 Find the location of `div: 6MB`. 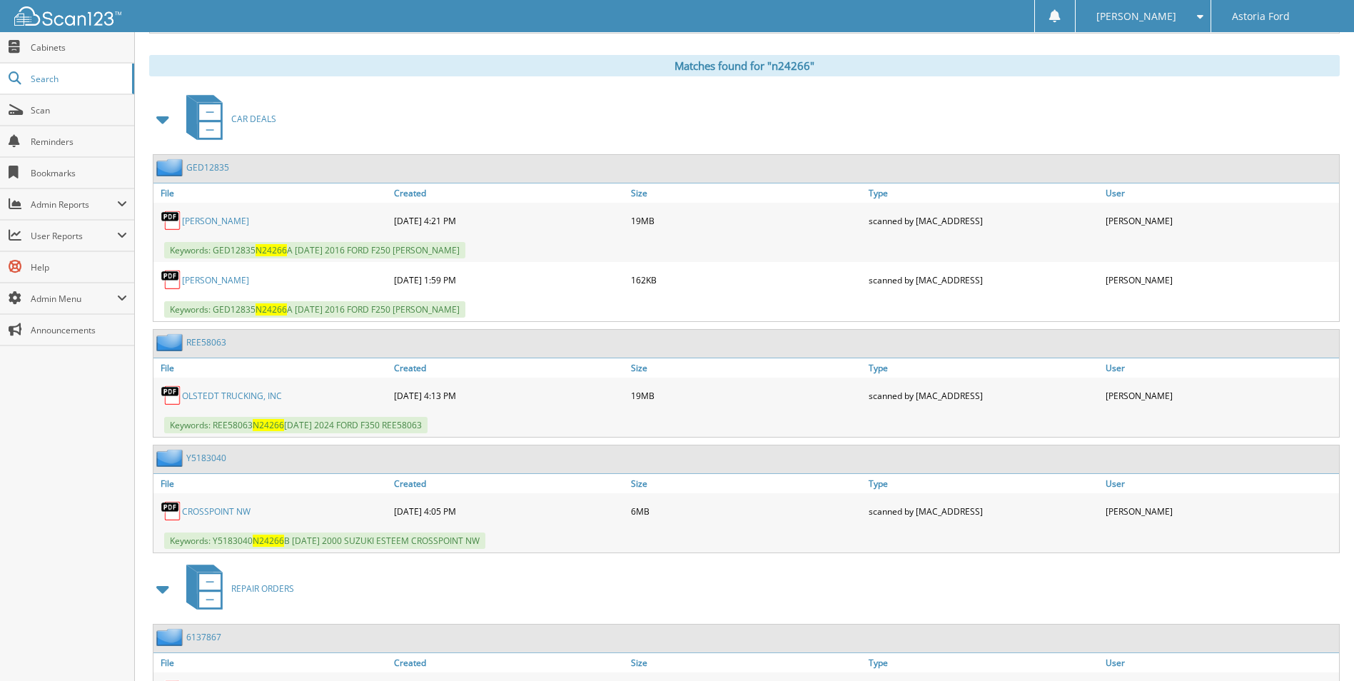

div: 6MB is located at coordinates (746, 511).